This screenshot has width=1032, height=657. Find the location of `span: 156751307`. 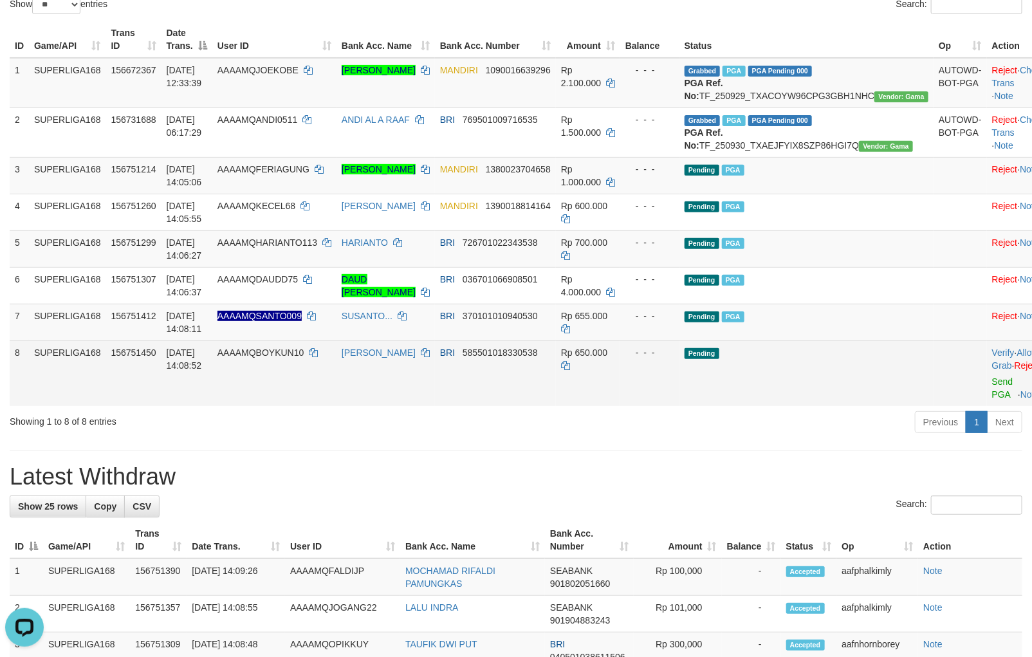

span: 156751307 is located at coordinates (134, 279).